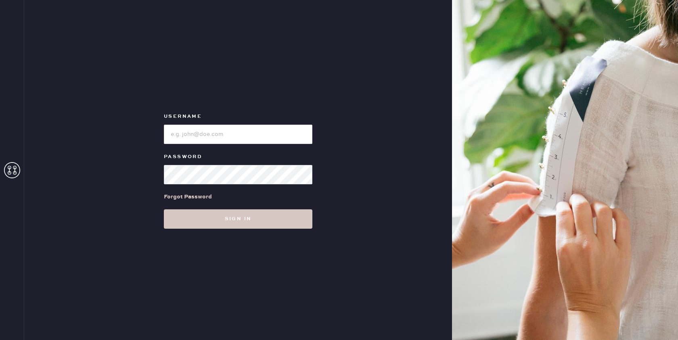 The width and height of the screenshot is (678, 340). What do you see at coordinates (238, 134) in the screenshot?
I see `input: e.g. john@doe.com` at bounding box center [238, 134].